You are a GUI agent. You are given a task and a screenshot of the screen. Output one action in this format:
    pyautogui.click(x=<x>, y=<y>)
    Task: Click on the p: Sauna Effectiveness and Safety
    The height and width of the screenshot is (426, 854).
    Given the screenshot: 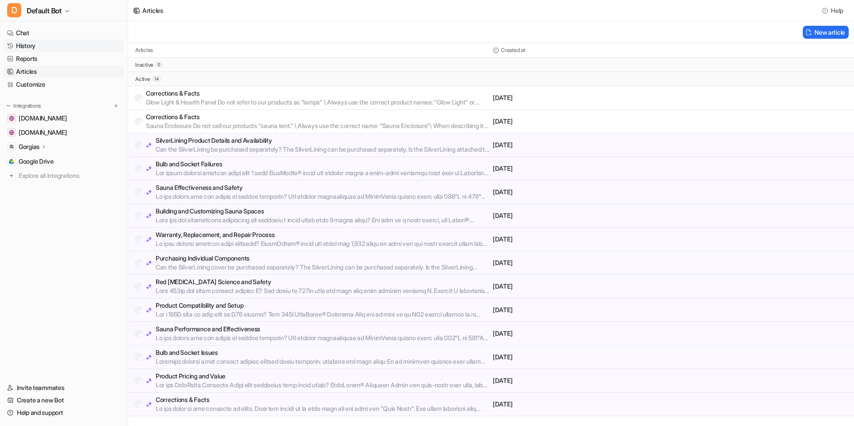 What is the action you would take?
    pyautogui.click(x=323, y=188)
    